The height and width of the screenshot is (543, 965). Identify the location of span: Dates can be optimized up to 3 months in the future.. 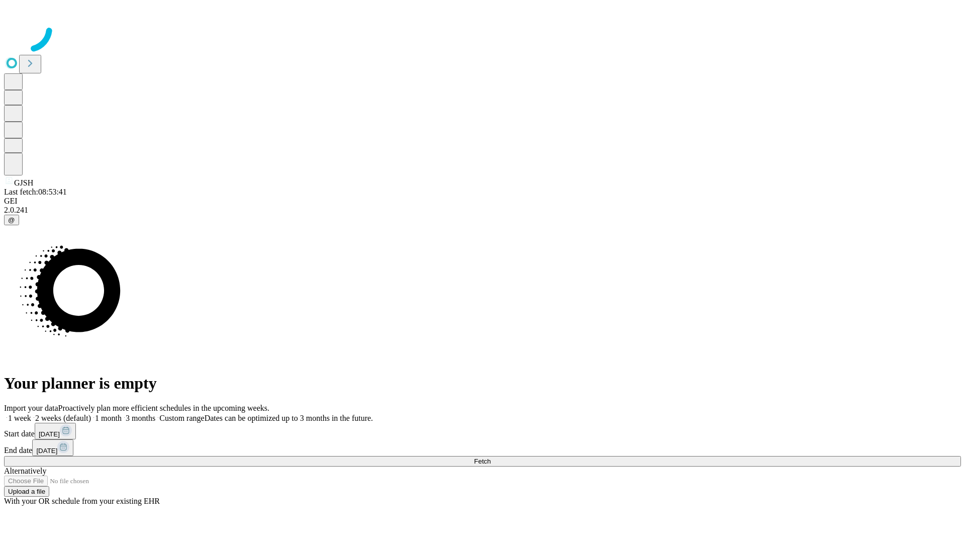
(289, 418).